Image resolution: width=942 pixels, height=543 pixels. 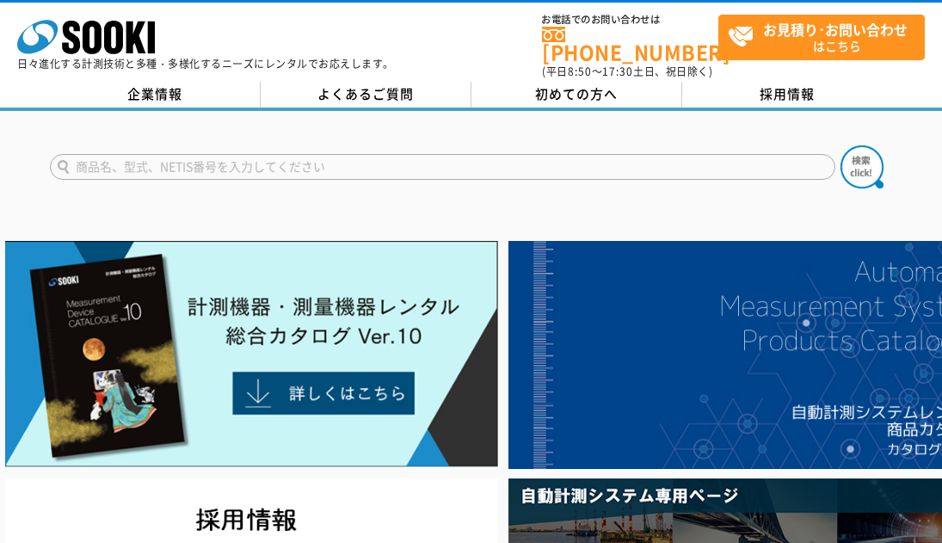 What do you see at coordinates (822, 37) in the screenshot?
I see `a: お見積り･お問い合わせはこちら` at bounding box center [822, 37].